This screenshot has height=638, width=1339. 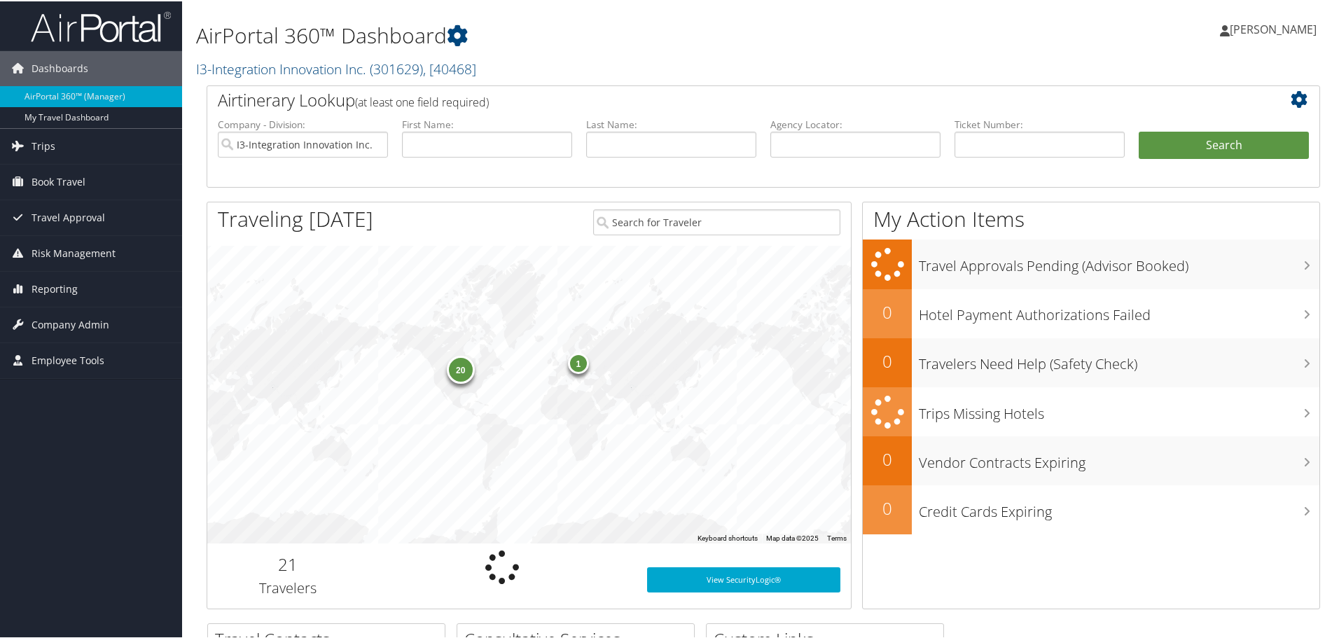 What do you see at coordinates (1224, 144) in the screenshot?
I see `button: Search` at bounding box center [1224, 144].